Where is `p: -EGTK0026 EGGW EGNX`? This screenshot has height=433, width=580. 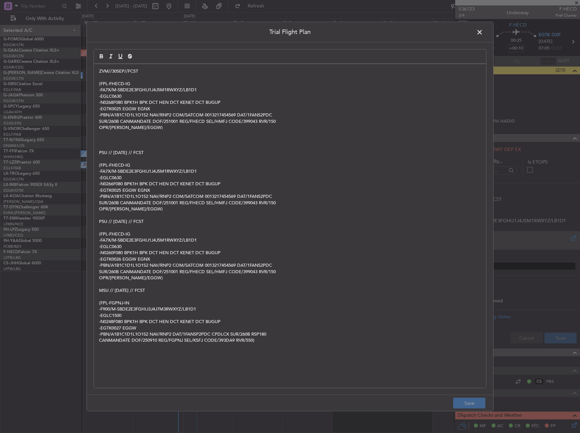
p: -EGTK0026 EGGW EGNX is located at coordinates (290, 259).